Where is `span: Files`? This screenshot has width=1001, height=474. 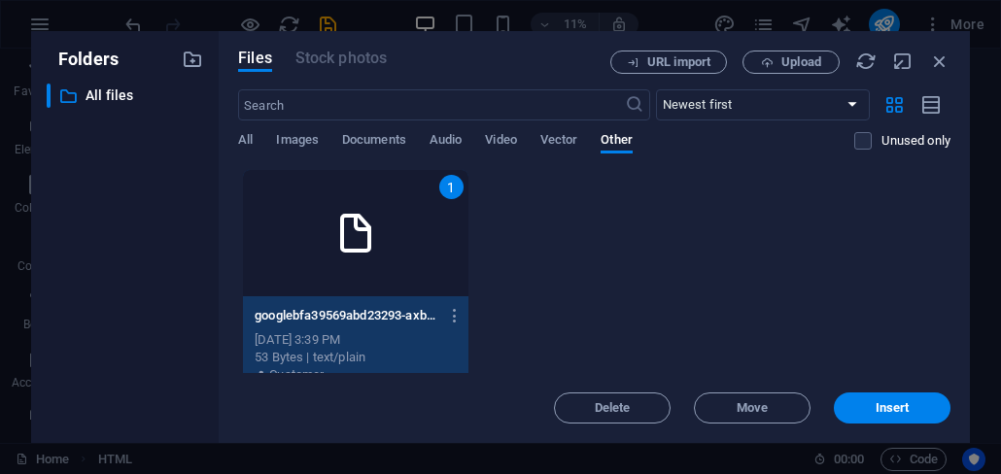
span: Files is located at coordinates (255, 58).